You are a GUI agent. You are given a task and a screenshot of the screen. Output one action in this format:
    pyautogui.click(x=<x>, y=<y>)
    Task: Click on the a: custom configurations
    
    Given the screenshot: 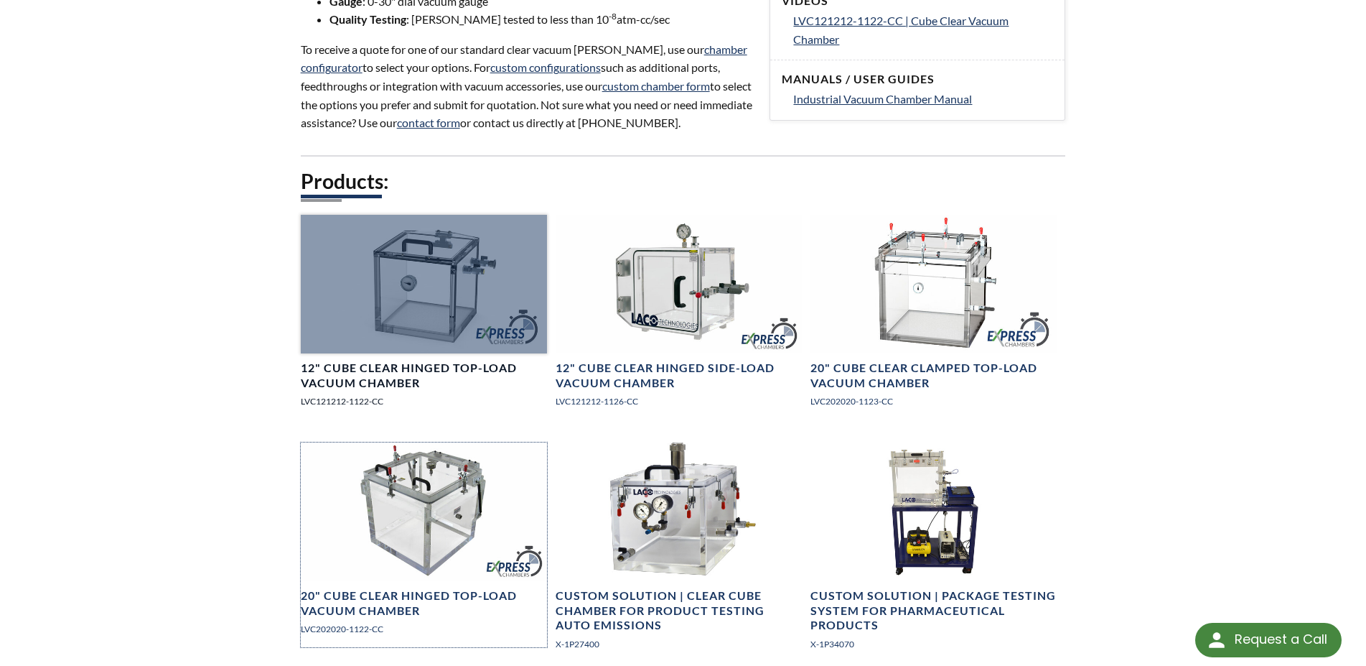 What is the action you would take?
    pyautogui.click(x=546, y=67)
    